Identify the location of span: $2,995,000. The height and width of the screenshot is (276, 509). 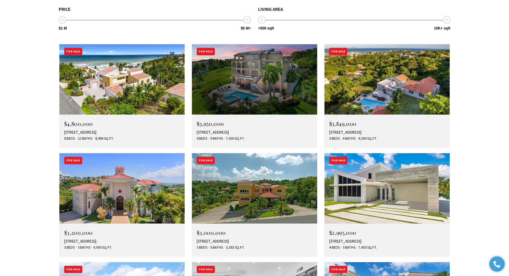
(343, 233).